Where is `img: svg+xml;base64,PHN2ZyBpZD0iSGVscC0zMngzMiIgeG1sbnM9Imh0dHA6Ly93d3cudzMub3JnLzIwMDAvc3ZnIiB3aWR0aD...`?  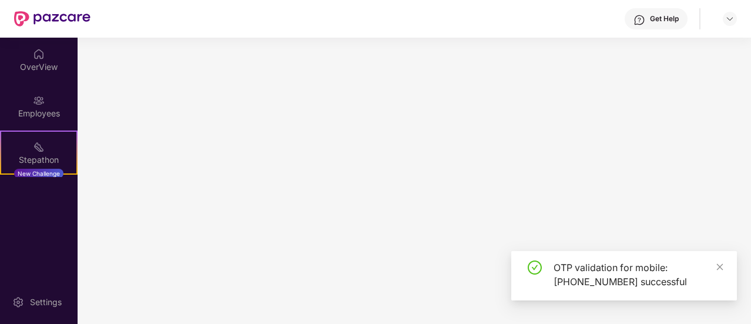
img: svg+xml;base64,PHN2ZyBpZD0iSGVscC0zMngzMiIgeG1sbnM9Imh0dHA6Ly93d3cudzMub3JnLzIwMDAvc3ZnIiB3aWR0aD... is located at coordinates (639, 20).